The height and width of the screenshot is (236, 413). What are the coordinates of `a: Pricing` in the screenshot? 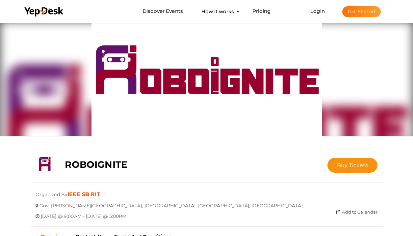 It's located at (261, 11).